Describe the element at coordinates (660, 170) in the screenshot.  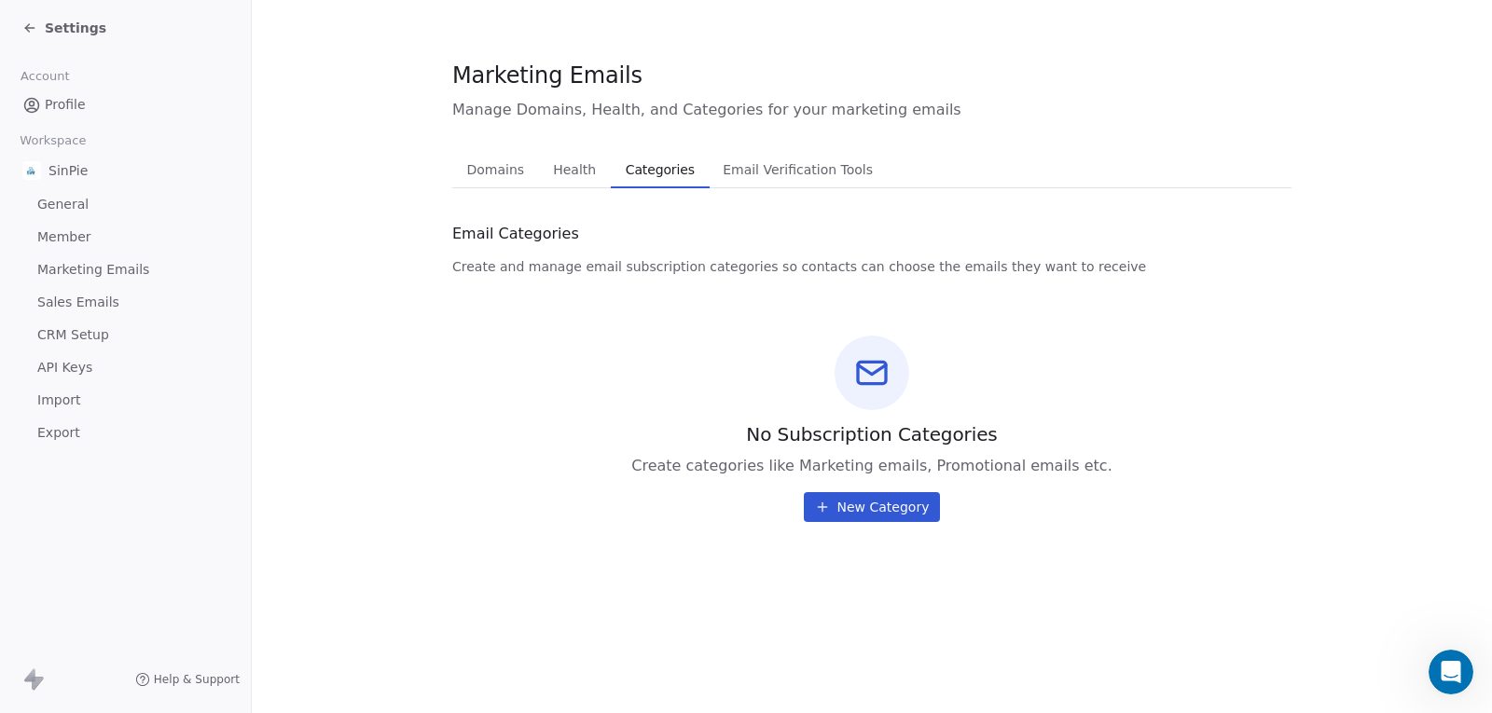
I see `span: Categories` at that location.